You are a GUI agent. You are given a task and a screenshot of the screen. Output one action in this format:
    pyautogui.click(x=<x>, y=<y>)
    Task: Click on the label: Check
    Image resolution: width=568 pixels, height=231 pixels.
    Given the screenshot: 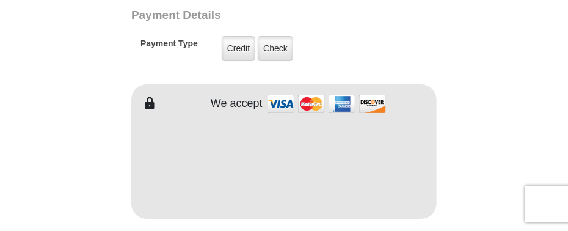 What is the action you would take?
    pyautogui.click(x=275, y=48)
    